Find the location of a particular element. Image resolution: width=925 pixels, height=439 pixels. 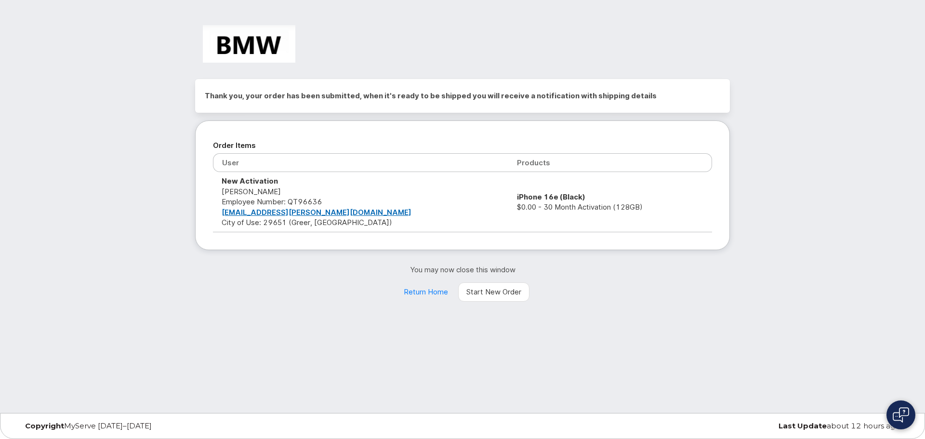

strong: New Activation is located at coordinates (250, 181).